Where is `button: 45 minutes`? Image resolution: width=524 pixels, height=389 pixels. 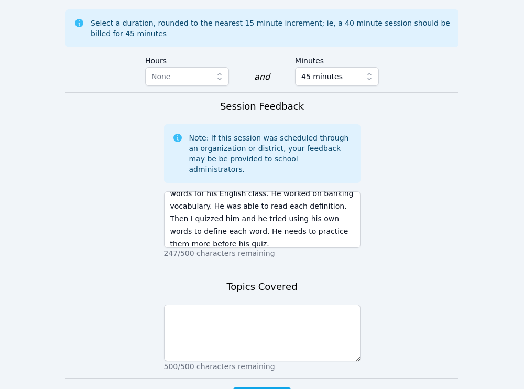
button: 45 minutes is located at coordinates (337, 77).